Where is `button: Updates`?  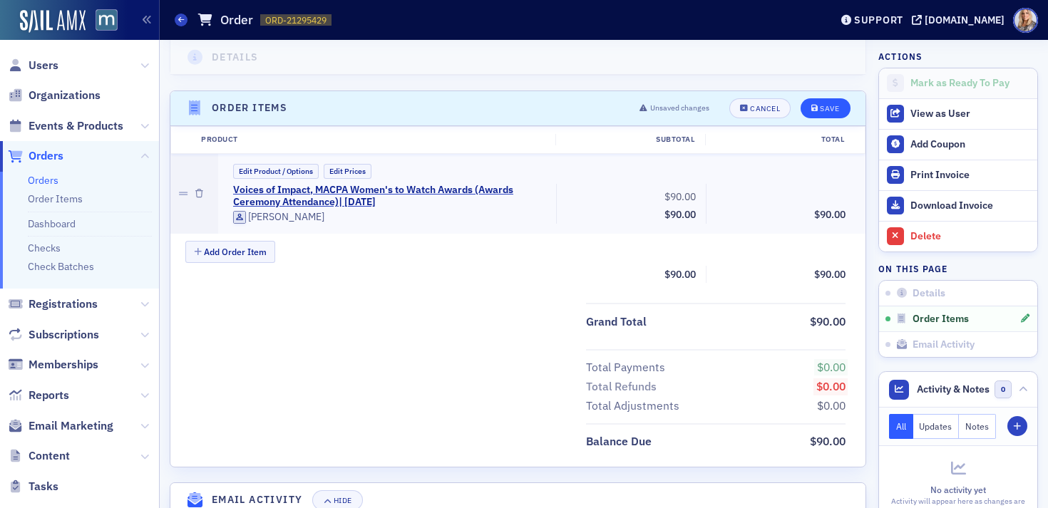 button: Updates is located at coordinates (936, 426).